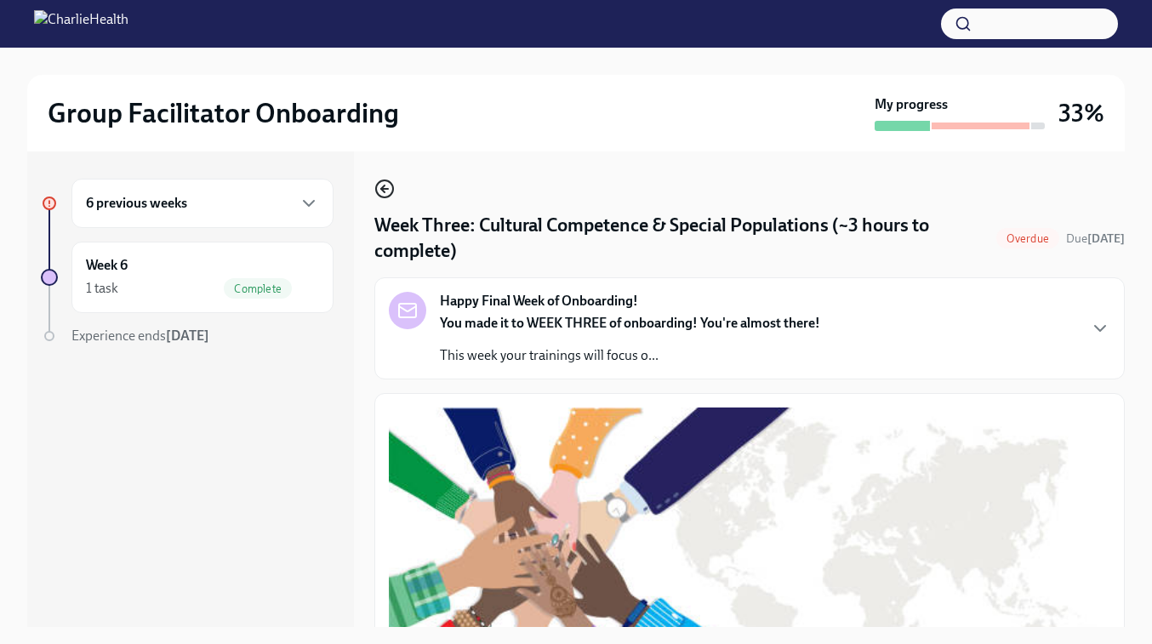 This screenshot has width=1152, height=644. Describe the element at coordinates (223, 113) in the screenshot. I see `h2: Group Facilitator Onboarding` at that location.